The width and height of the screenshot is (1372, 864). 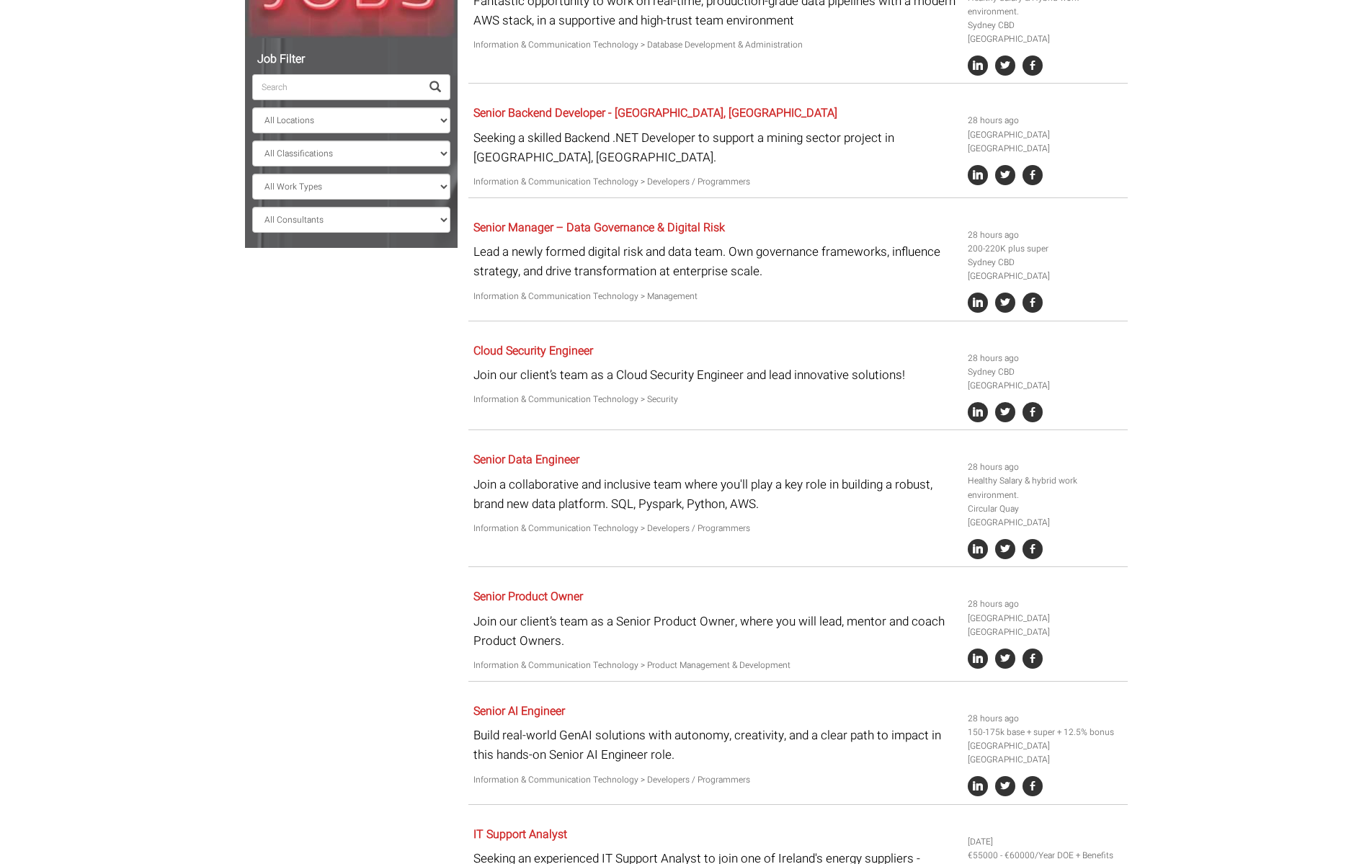 What do you see at coordinates (526, 460) in the screenshot?
I see `a: Senior Data Engineer` at bounding box center [526, 460].